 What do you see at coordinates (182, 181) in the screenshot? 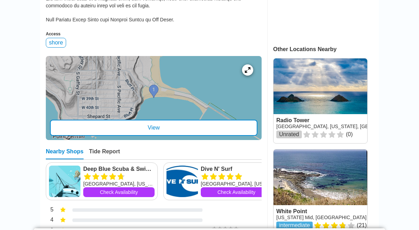
I see `img: Dive N' Surf` at bounding box center [182, 181].